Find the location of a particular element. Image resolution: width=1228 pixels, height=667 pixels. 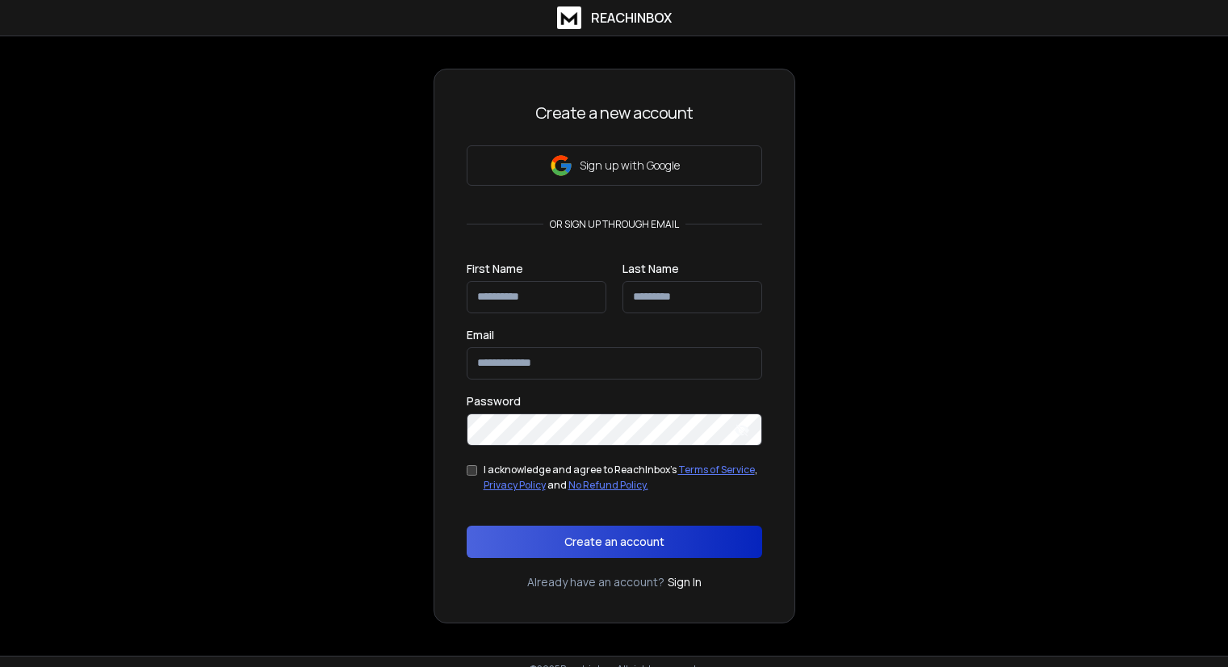

button: Sign up with Google is located at coordinates (615, 166).